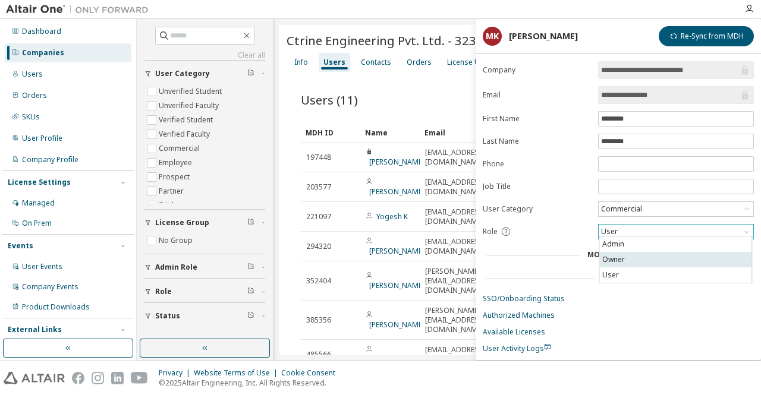 Image resolution: width=761 pixels, height=395 pixels. I want to click on label: Verified Faculty, so click(185, 134).